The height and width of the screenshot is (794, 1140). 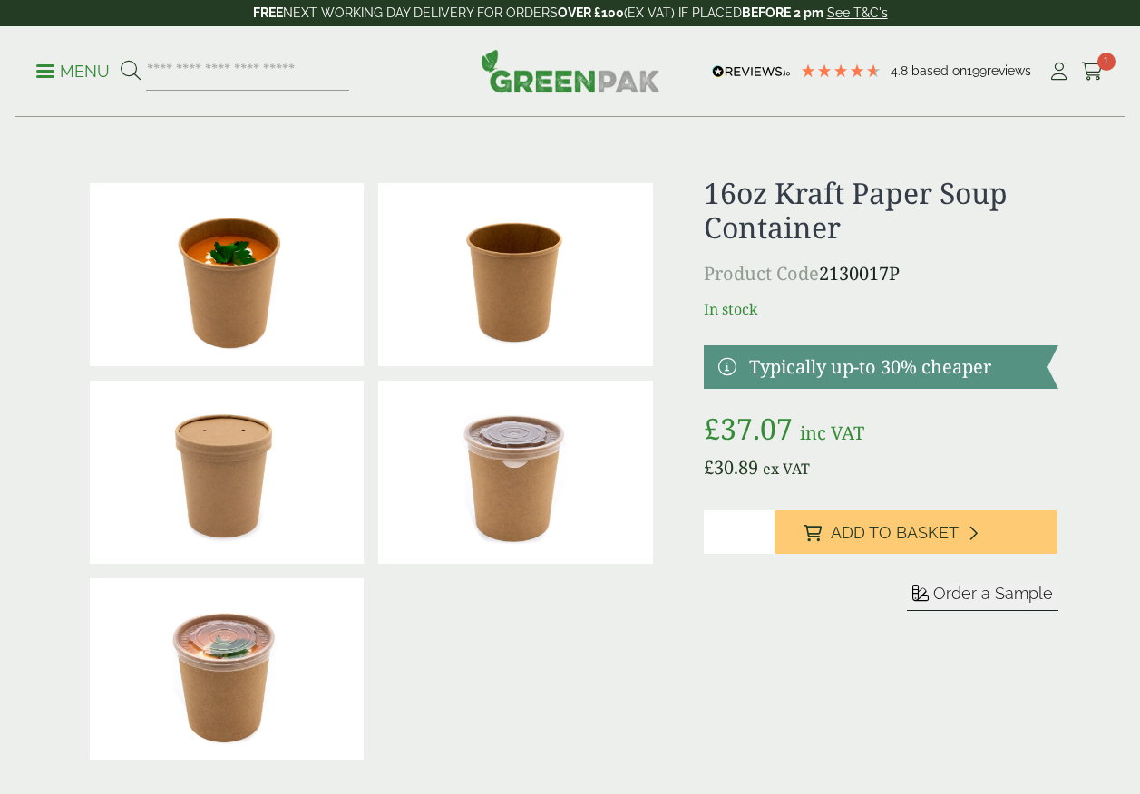 I want to click on a: See T&C's, so click(x=857, y=13).